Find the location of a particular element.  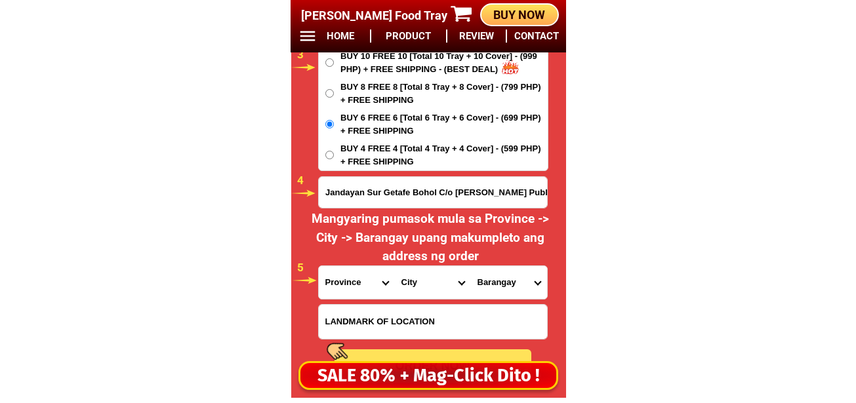

div: ORDER NOW is located at coordinates (433, 366).